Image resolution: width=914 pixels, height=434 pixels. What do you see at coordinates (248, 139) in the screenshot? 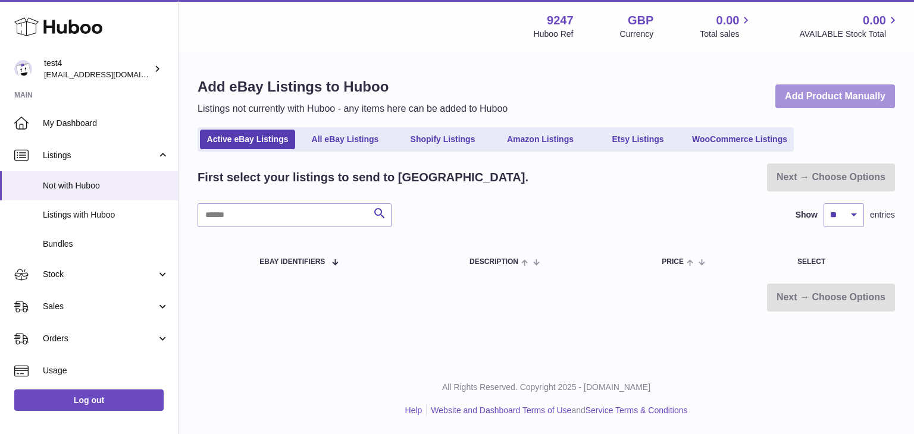
I see `a: Active eBay Listings` at bounding box center [248, 139].